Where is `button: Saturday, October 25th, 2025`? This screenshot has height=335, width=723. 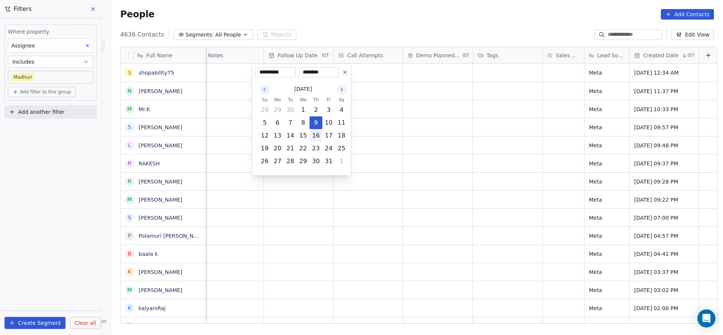
button: Saturday, October 25th, 2025 is located at coordinates (342, 148).